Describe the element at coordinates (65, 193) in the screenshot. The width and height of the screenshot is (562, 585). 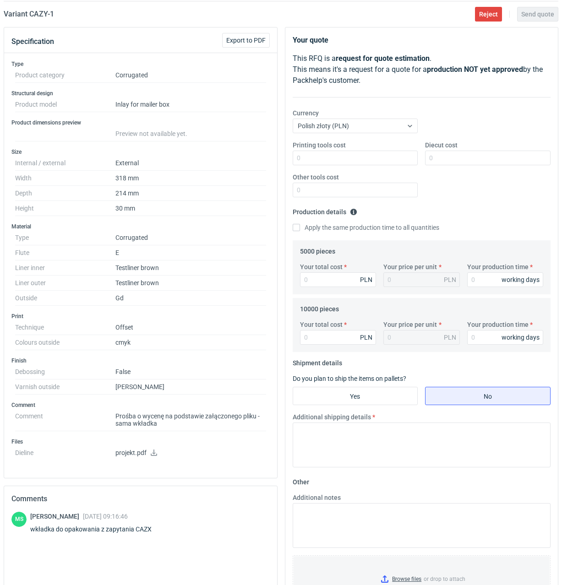
I see `dt: Depth` at that location.